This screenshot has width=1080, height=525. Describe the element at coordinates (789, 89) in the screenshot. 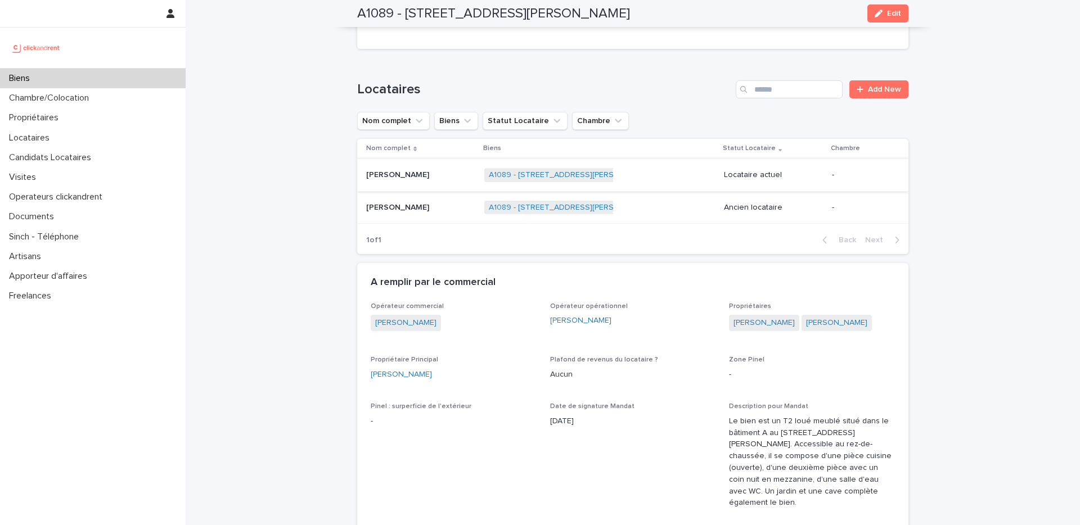

I see `div: Search` at that location.